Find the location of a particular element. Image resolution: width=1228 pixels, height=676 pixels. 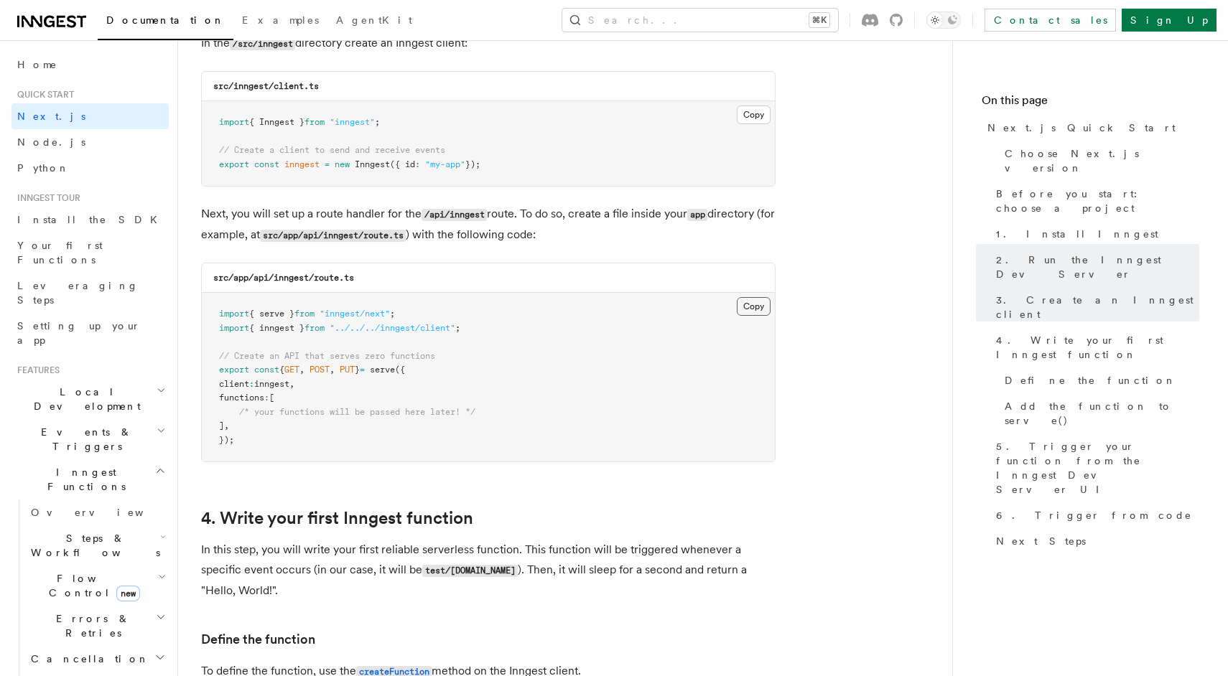

a: Add the function to serve() is located at coordinates (1098, 414).